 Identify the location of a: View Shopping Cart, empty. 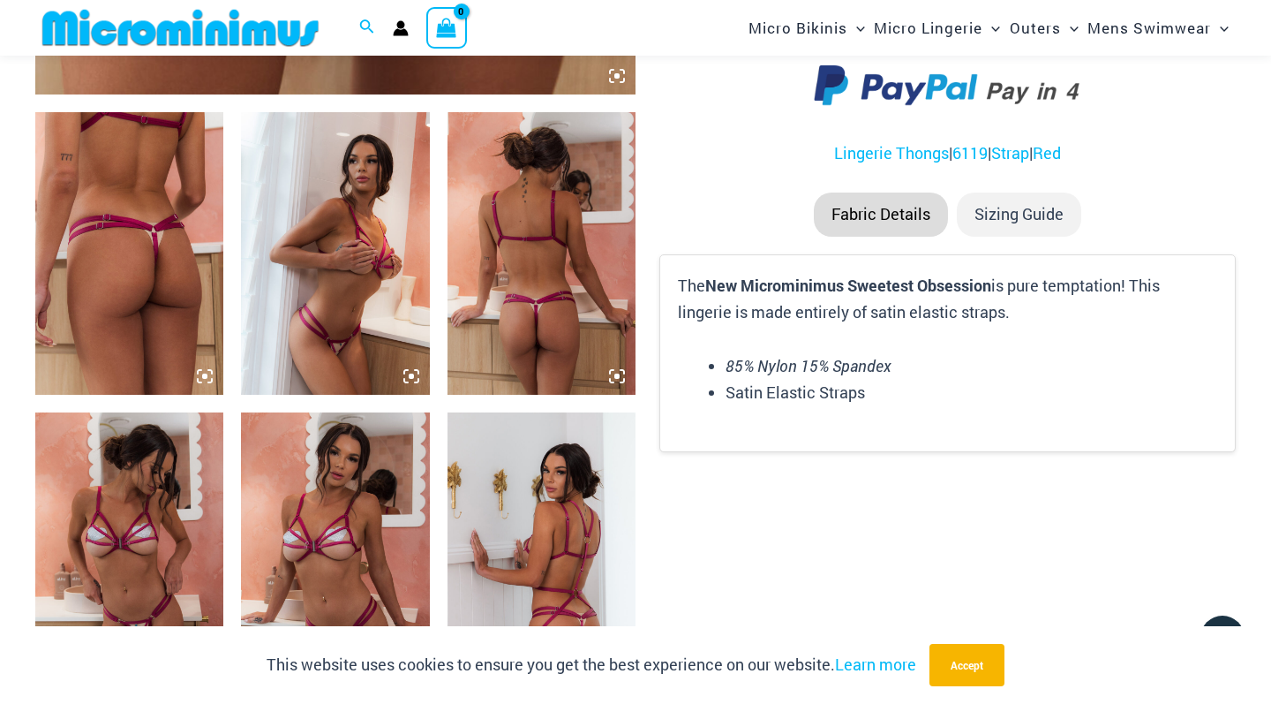
(447, 27).